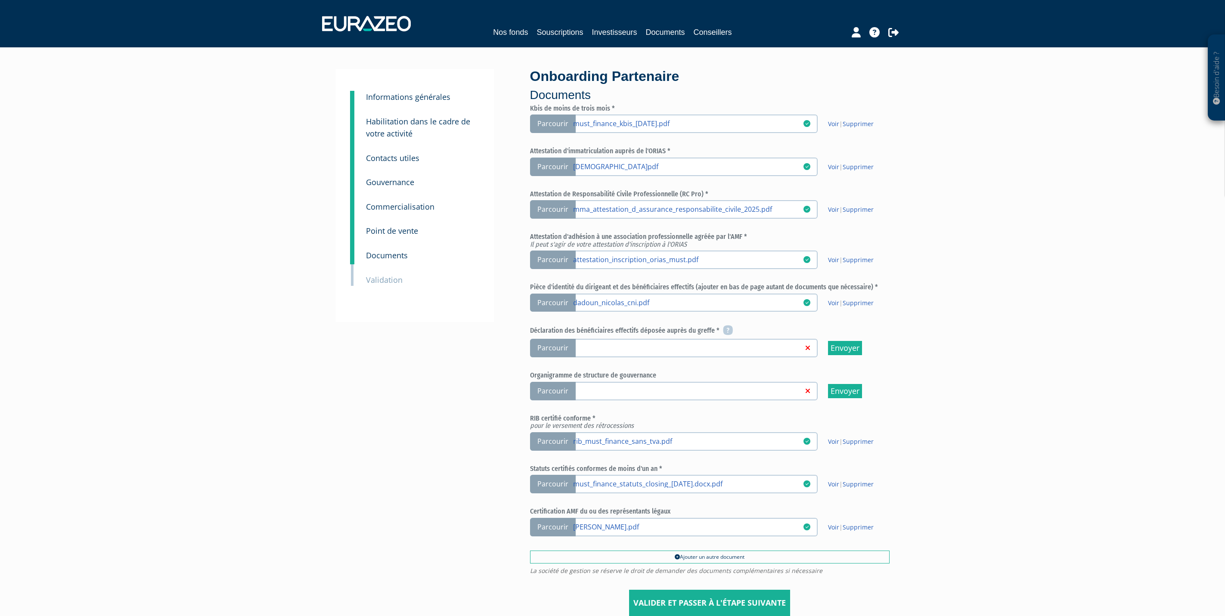 The image size is (1225, 616). Describe the element at coordinates (688, 209) in the screenshot. I see `a: mma_attestation_d_assurance_responsabilite_civile_2025.pdf` at that location.